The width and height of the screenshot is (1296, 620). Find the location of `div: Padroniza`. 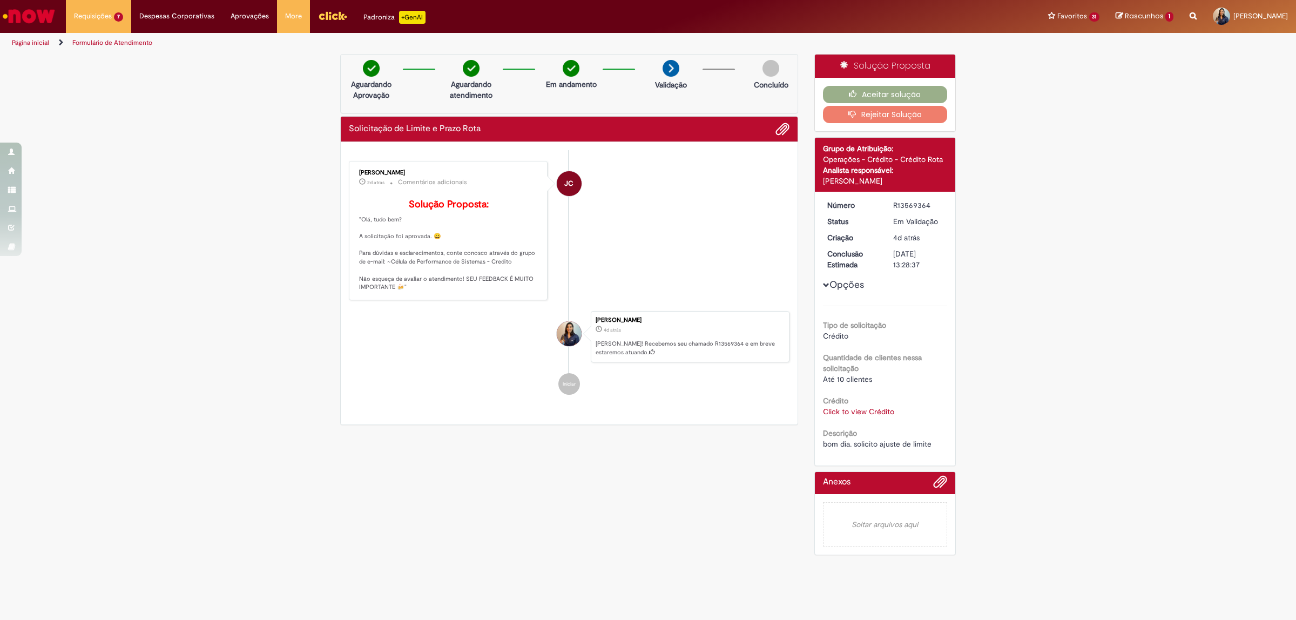

div: Padroniza is located at coordinates (394, 17).